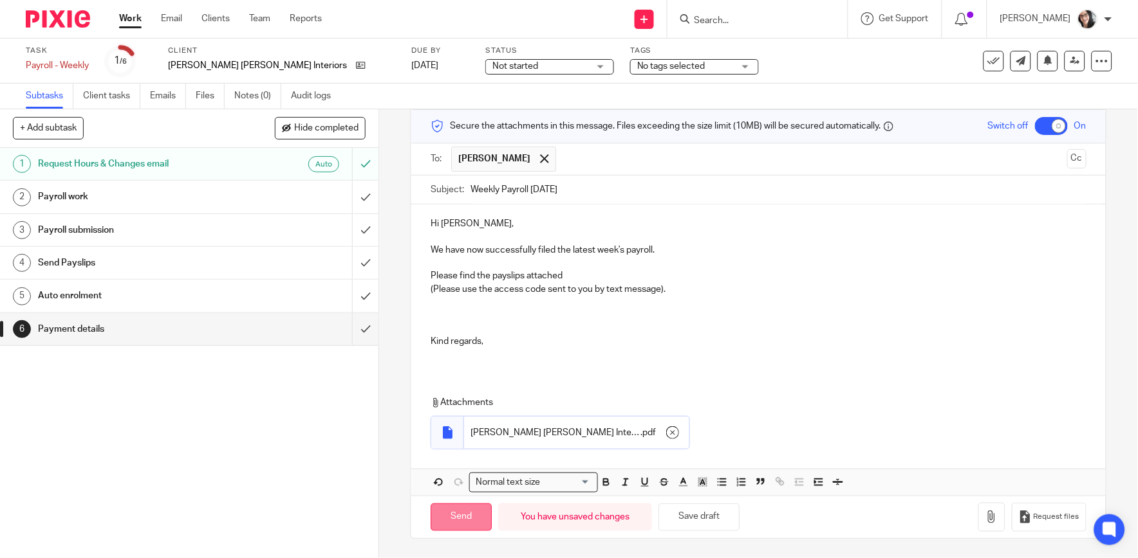 This screenshot has height=558, width=1138. Describe the element at coordinates (123, 61) in the screenshot. I see `small: /6` at that location.